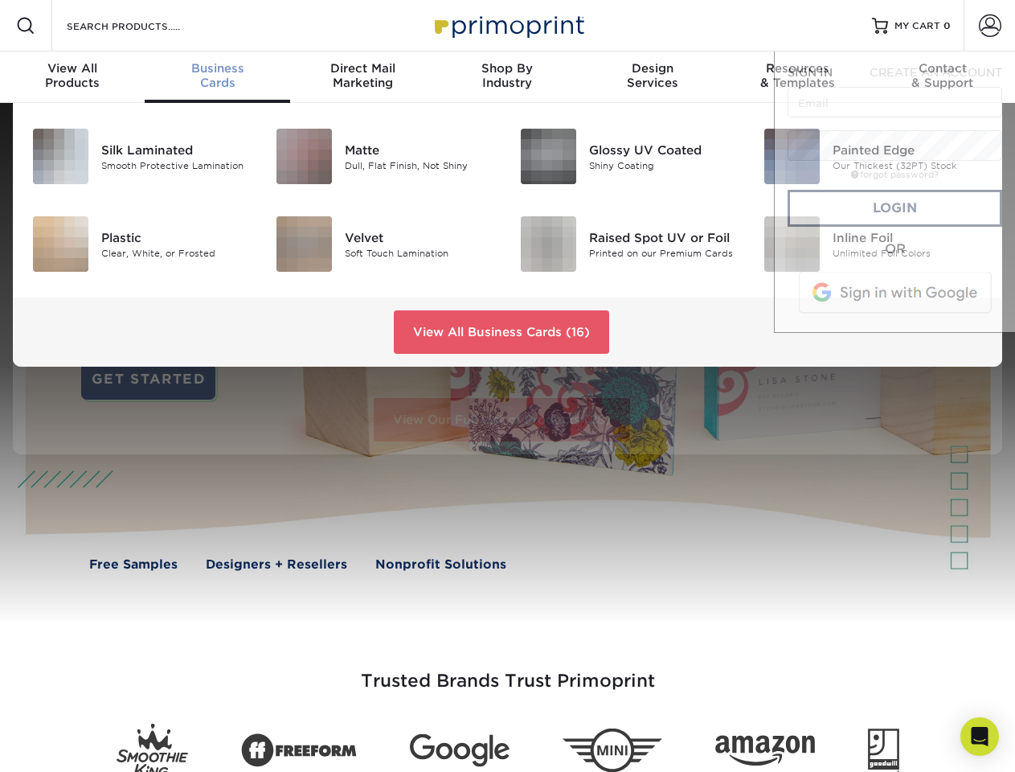 The height and width of the screenshot is (772, 1015). I want to click on div: Clear, White, or Frosted, so click(176, 252).